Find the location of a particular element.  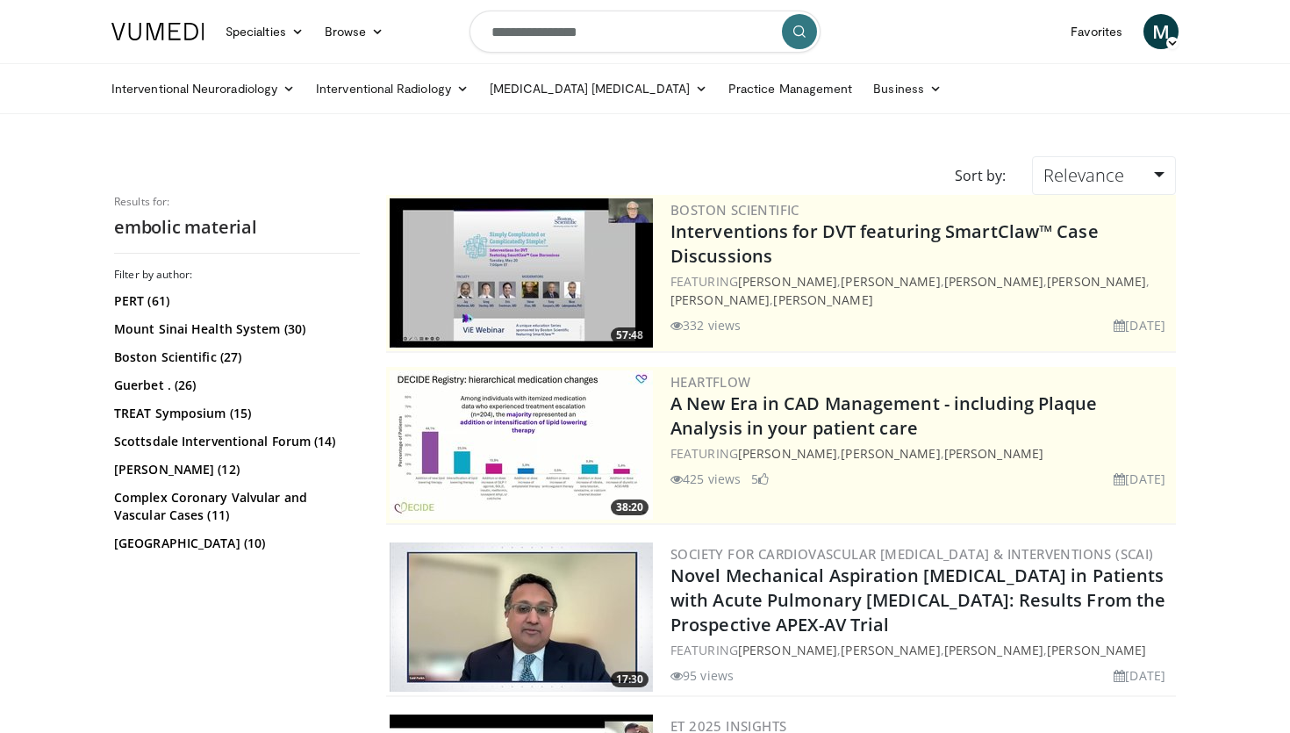

a: Practice Management is located at coordinates (790, 89).